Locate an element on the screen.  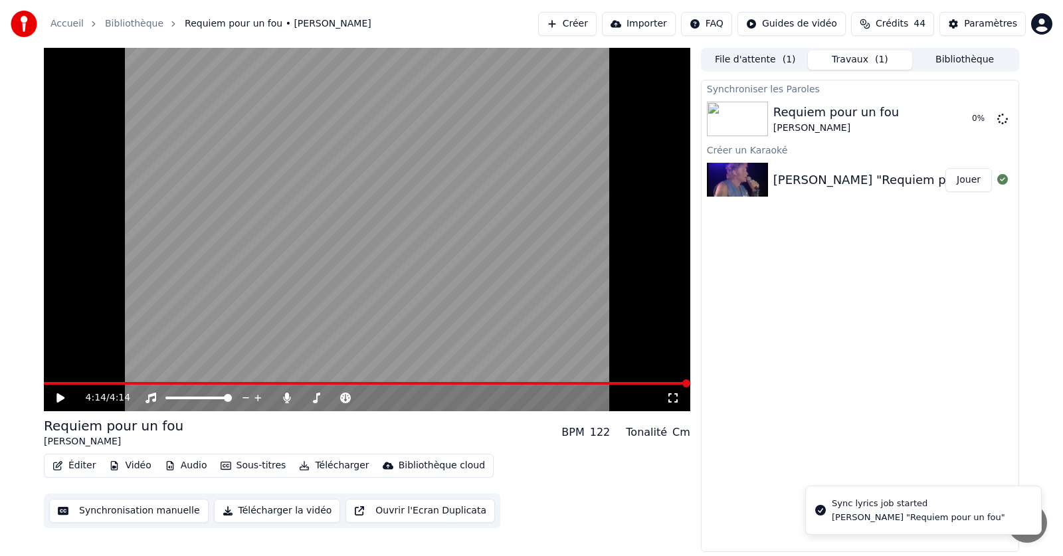
button: FAQ is located at coordinates (706, 24).